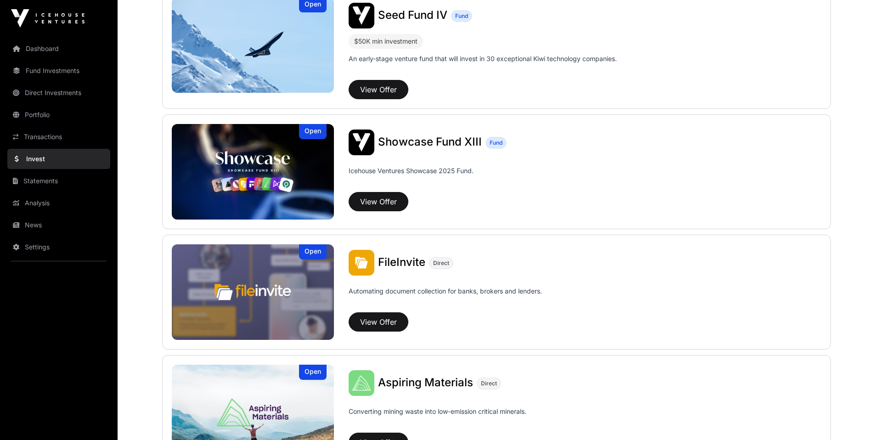 This screenshot has height=440, width=875. Describe the element at coordinates (402, 263) in the screenshot. I see `a: FileInvite` at that location.